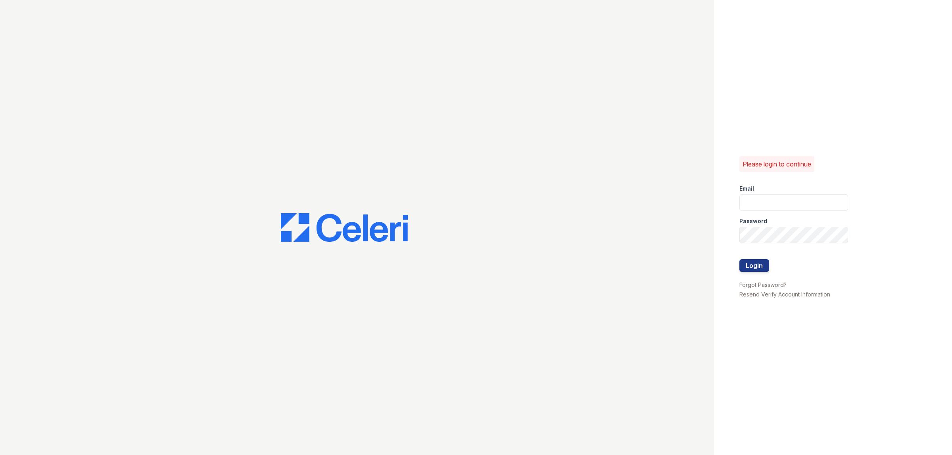 This screenshot has height=455, width=952. I want to click on label: Password, so click(753, 221).